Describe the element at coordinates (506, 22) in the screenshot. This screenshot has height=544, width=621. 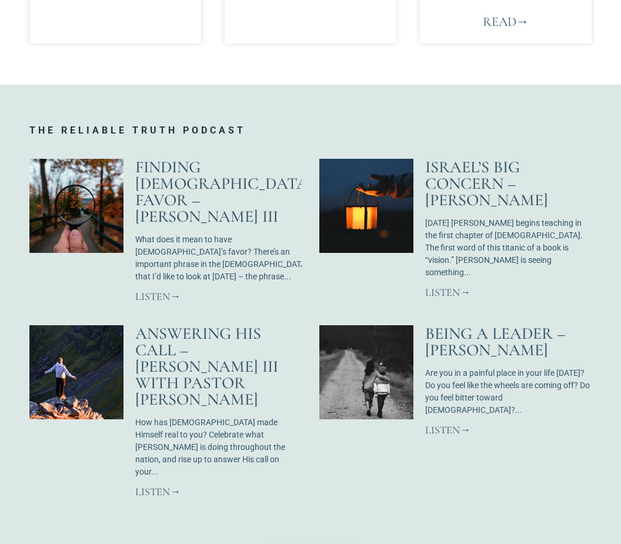
I see `a: Read more about A Life Changed by the Messianic Prophecies` at that location.